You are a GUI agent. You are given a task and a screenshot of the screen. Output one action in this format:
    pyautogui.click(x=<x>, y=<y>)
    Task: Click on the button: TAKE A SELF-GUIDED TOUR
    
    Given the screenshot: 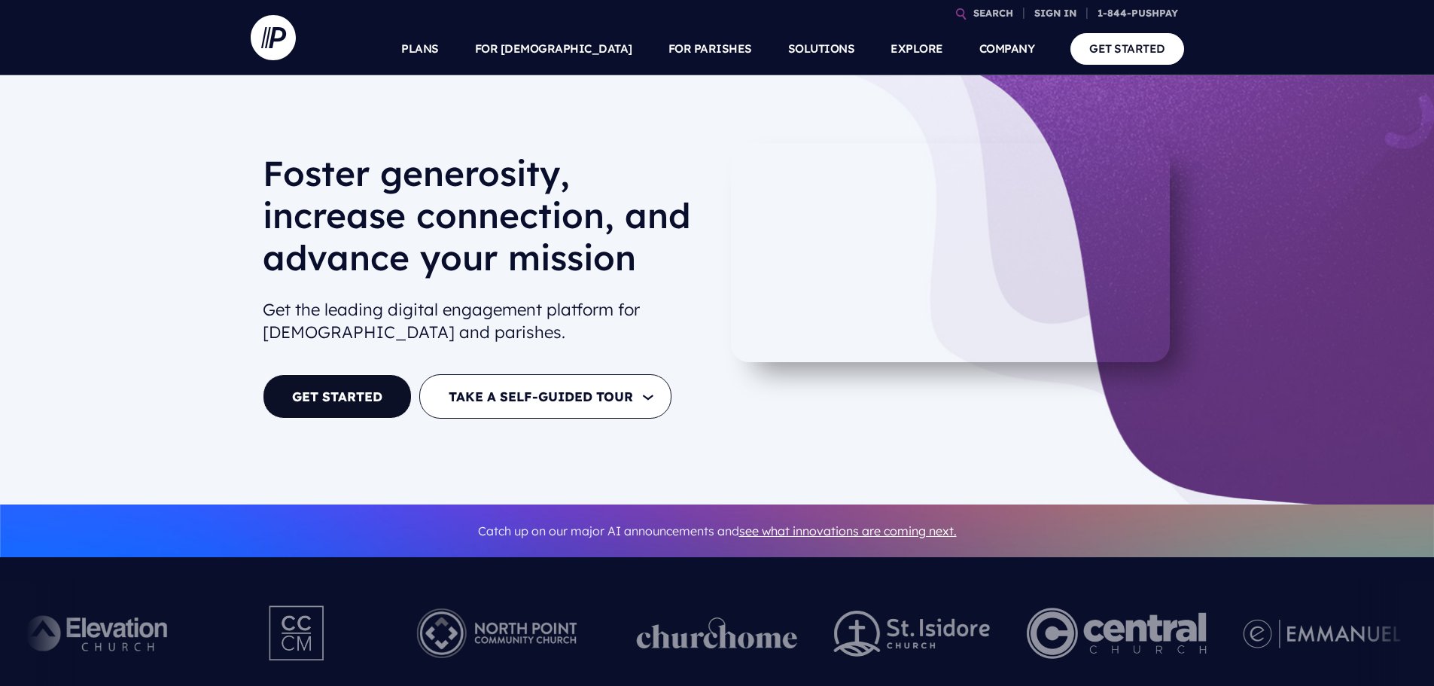 What is the action you would take?
    pyautogui.click(x=545, y=396)
    